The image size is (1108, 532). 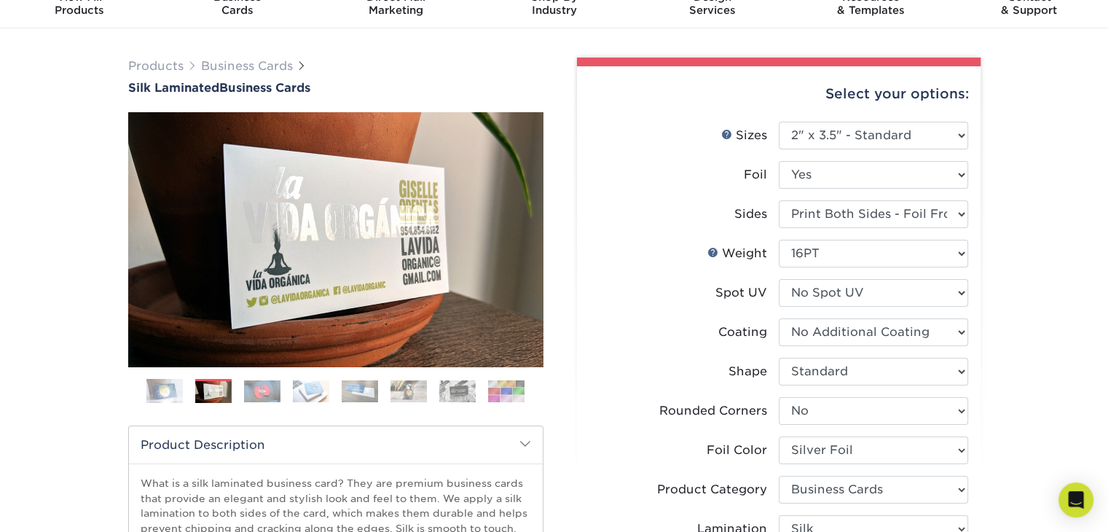 What do you see at coordinates (737, 253) in the screenshot?
I see `div: Weight` at bounding box center [737, 253].